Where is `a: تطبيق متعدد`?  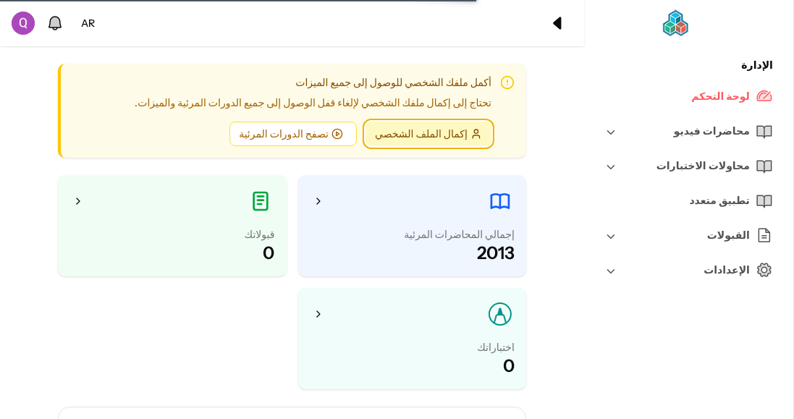 a: تطبيق متعدد is located at coordinates (689, 201).